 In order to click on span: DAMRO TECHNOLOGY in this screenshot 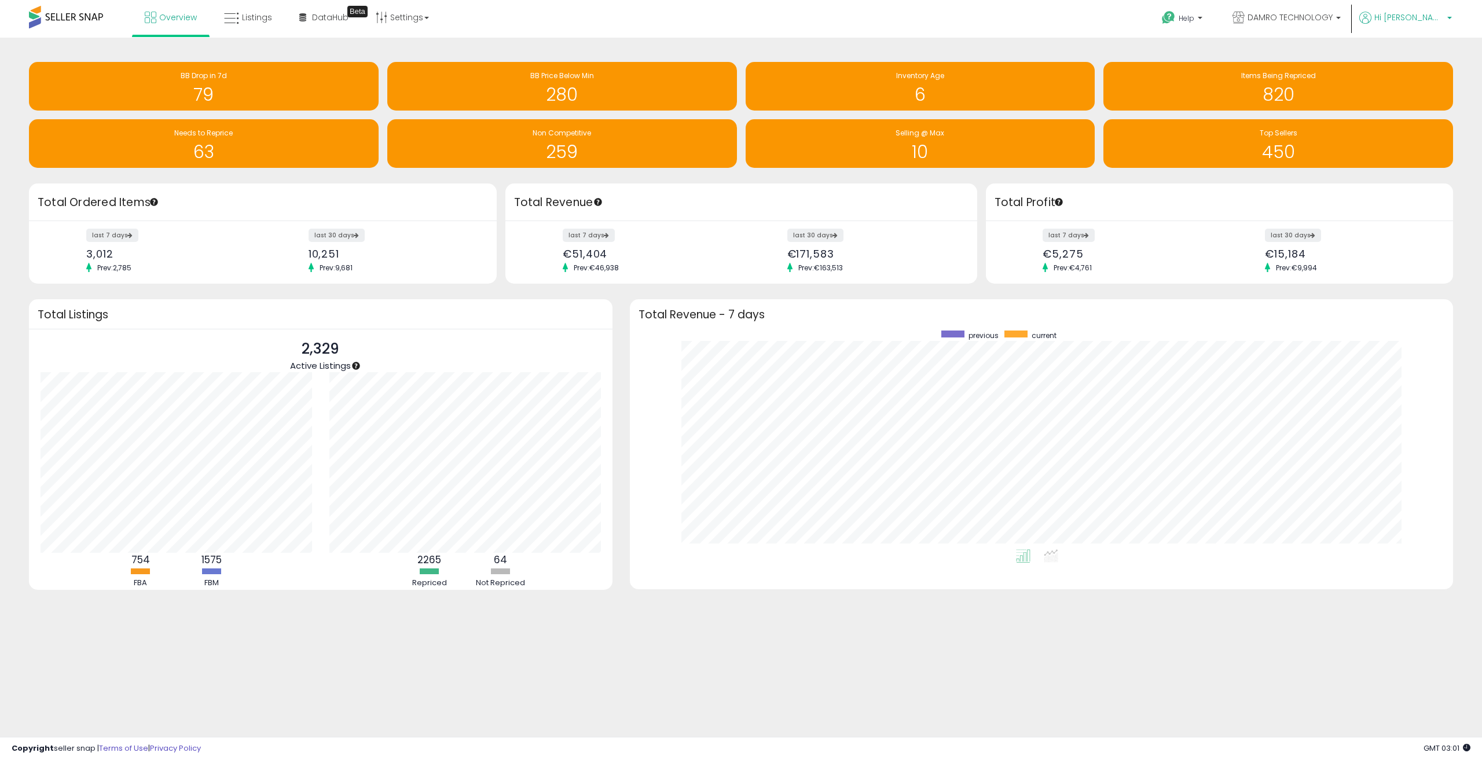, I will do `click(1290, 17)`.